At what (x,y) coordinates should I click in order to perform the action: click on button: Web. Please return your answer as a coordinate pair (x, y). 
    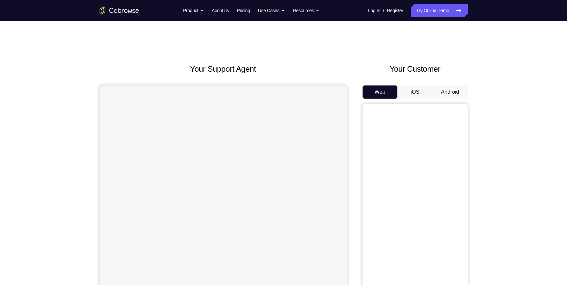
    Looking at the image, I should click on (380, 92).